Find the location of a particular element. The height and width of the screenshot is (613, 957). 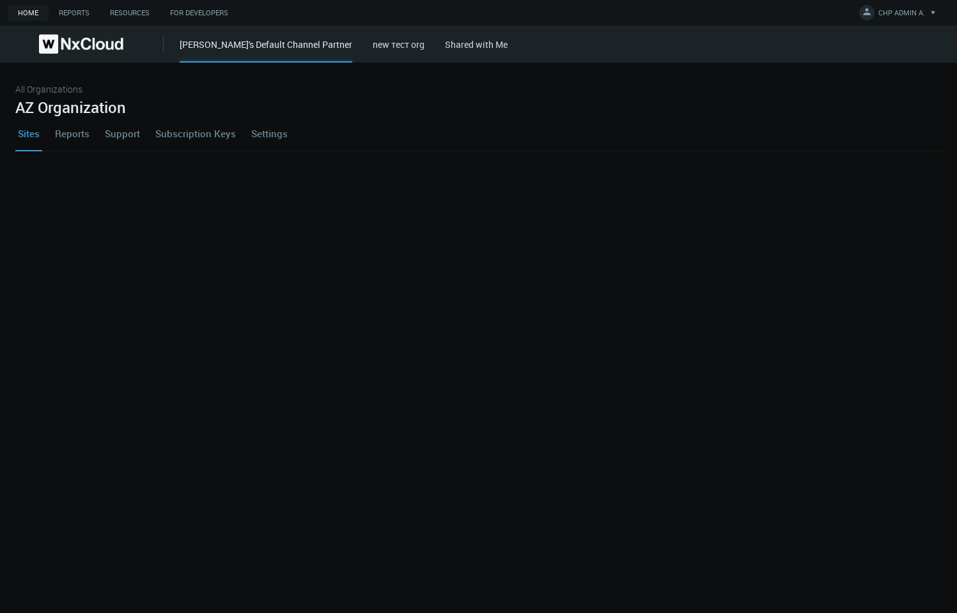

span: CHP ADMIN A. is located at coordinates (901, 15).